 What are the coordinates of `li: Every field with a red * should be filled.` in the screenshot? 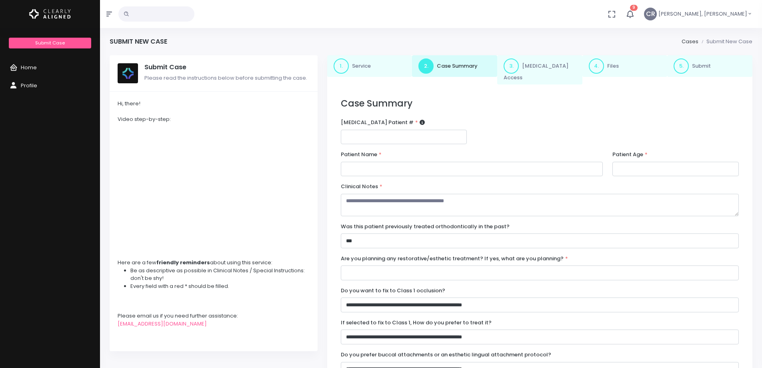 It's located at (220, 286).